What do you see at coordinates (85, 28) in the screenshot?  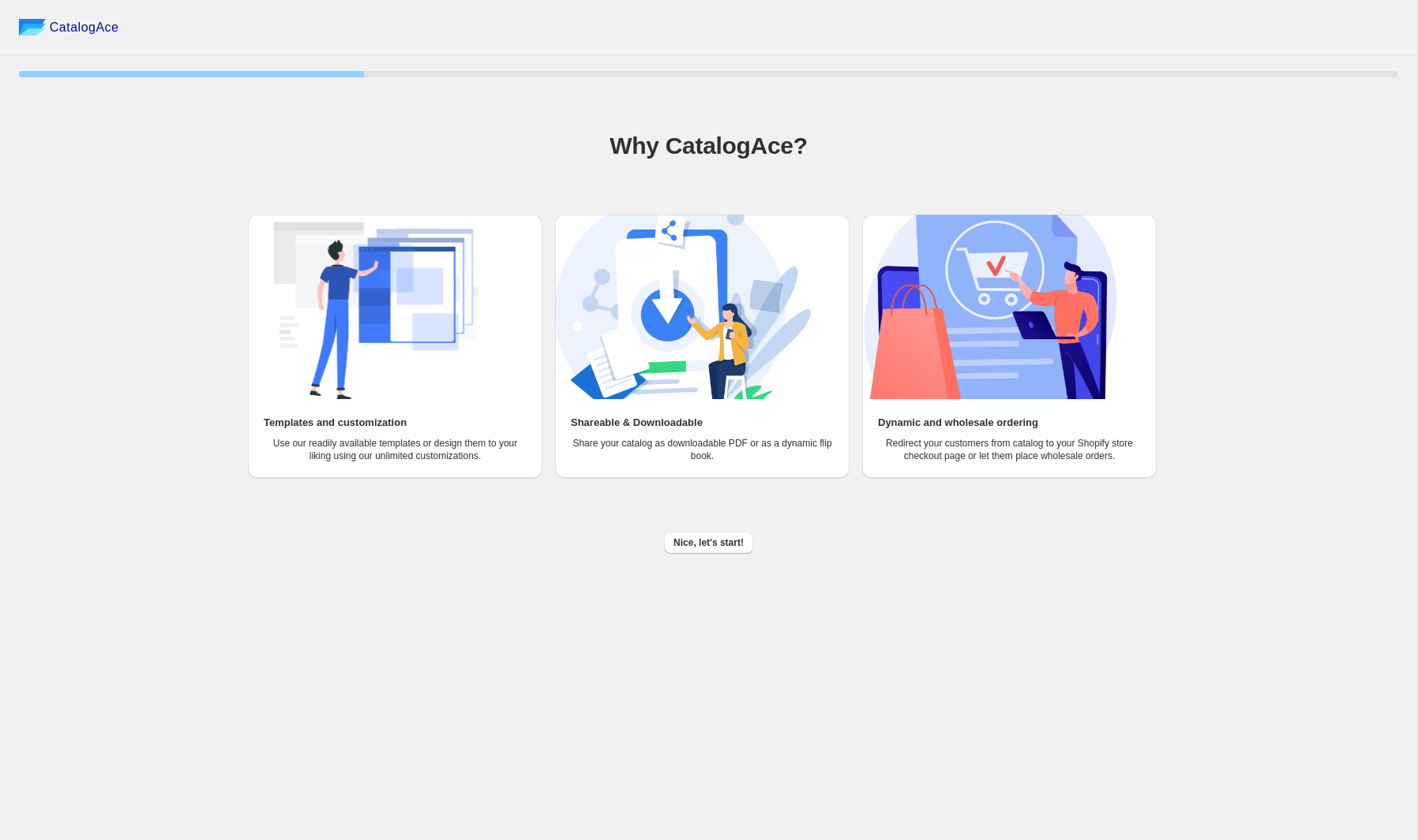 I see `span: CatalogAce` at bounding box center [85, 28].